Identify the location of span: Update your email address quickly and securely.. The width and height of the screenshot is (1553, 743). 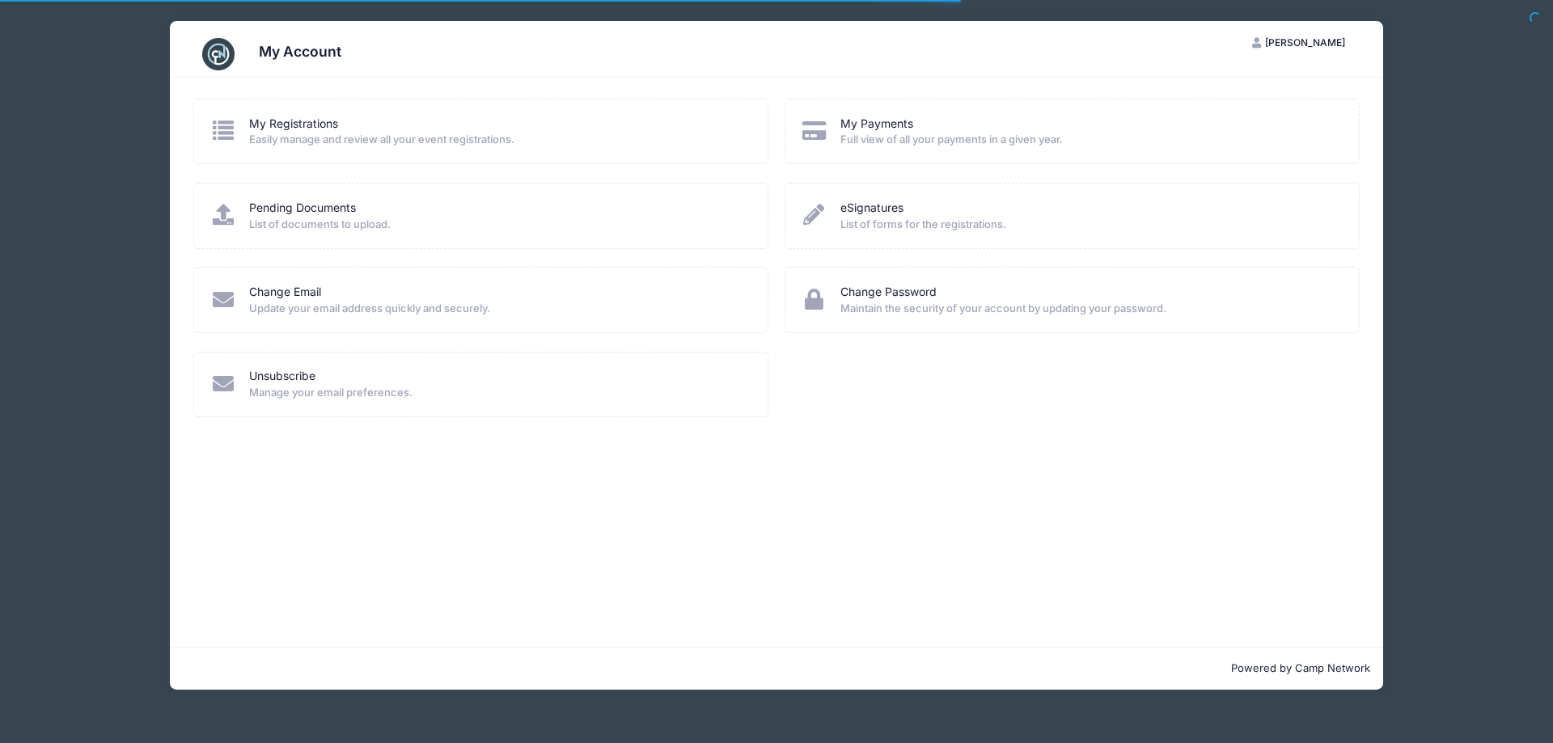
(497, 309).